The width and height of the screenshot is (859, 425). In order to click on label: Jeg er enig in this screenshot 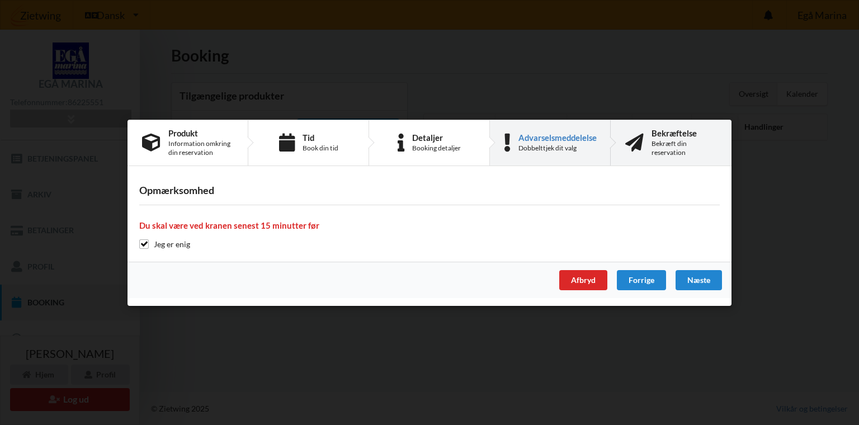, I will do `click(164, 244)`.